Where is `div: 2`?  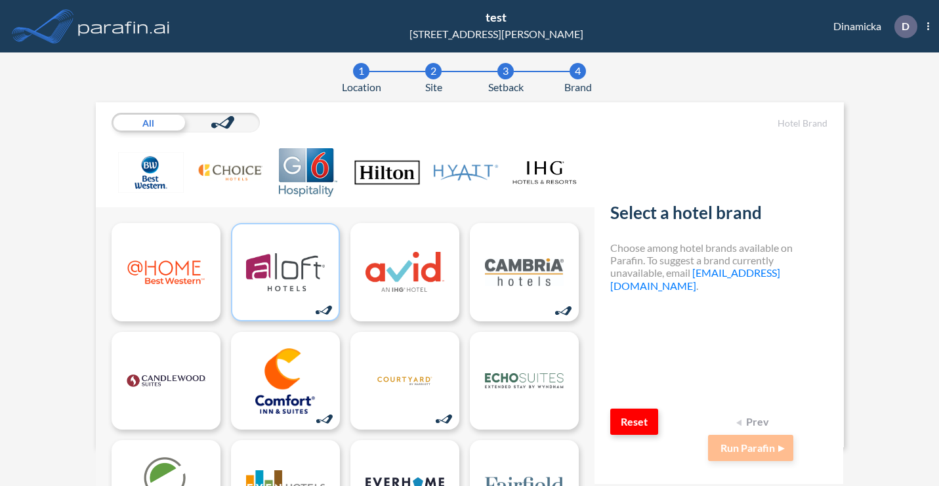 div: 2 is located at coordinates (433, 71).